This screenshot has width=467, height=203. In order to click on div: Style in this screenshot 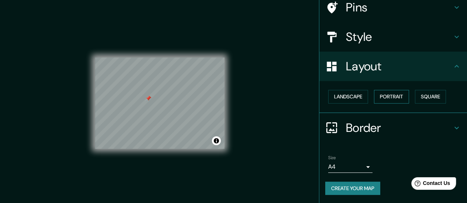, I will do `click(393, 37)`.